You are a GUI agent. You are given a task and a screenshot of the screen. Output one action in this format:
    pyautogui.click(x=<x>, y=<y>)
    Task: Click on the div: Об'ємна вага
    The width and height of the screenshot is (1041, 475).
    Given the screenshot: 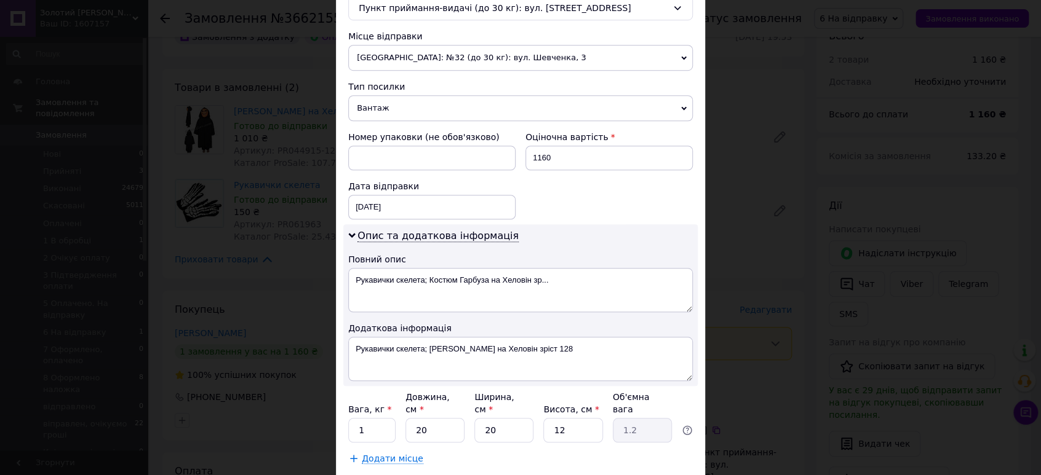 What is the action you would take?
    pyautogui.click(x=642, y=403)
    